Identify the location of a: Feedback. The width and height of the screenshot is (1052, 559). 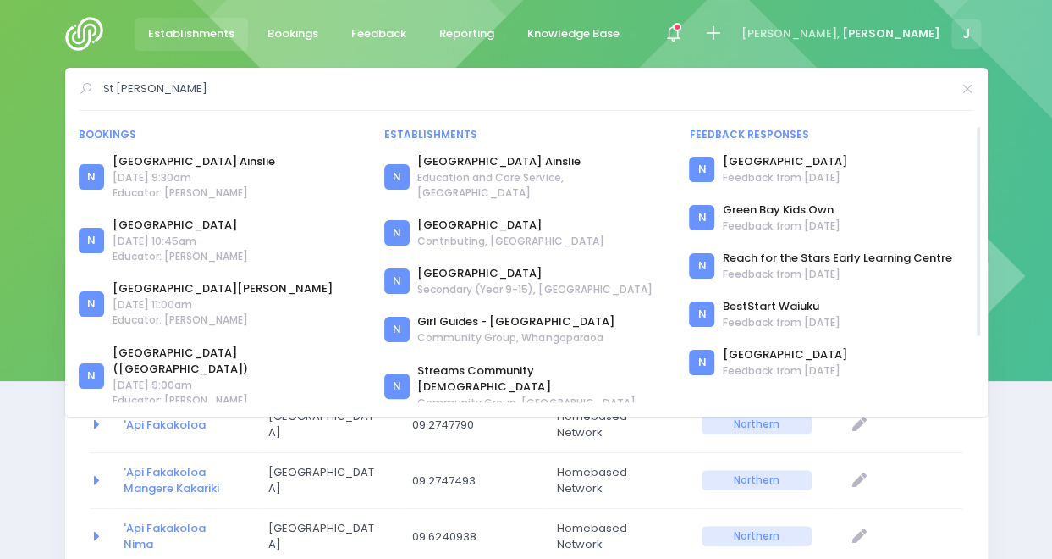
(379, 34).